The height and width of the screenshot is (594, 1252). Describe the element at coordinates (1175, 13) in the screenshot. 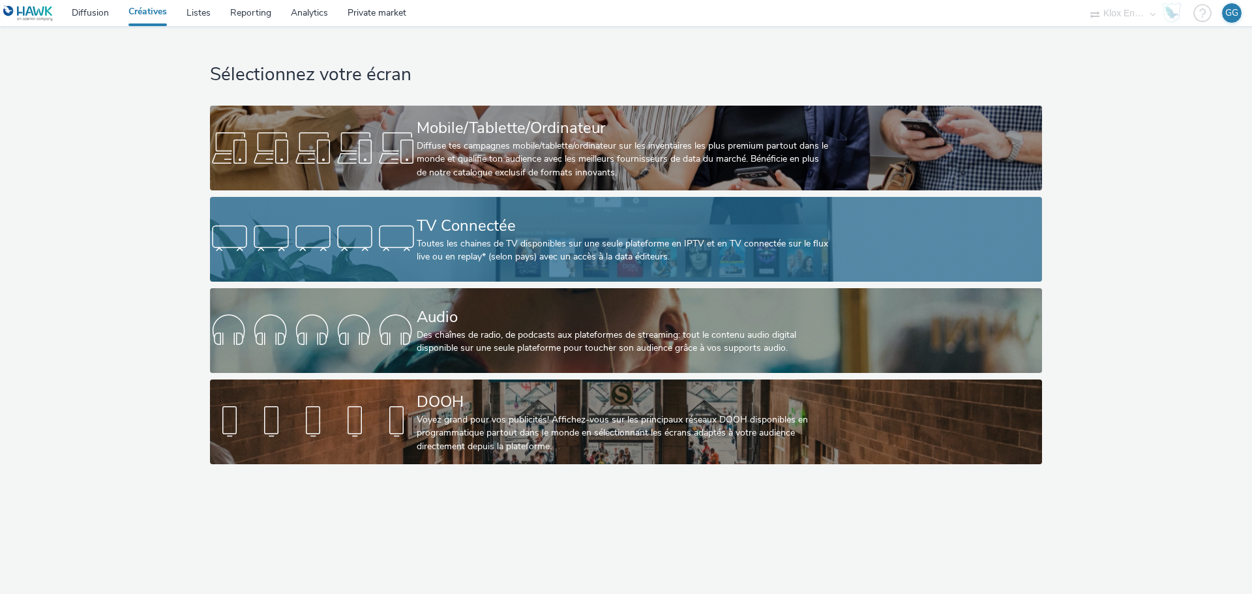

I see `a: Hawk Academy` at that location.